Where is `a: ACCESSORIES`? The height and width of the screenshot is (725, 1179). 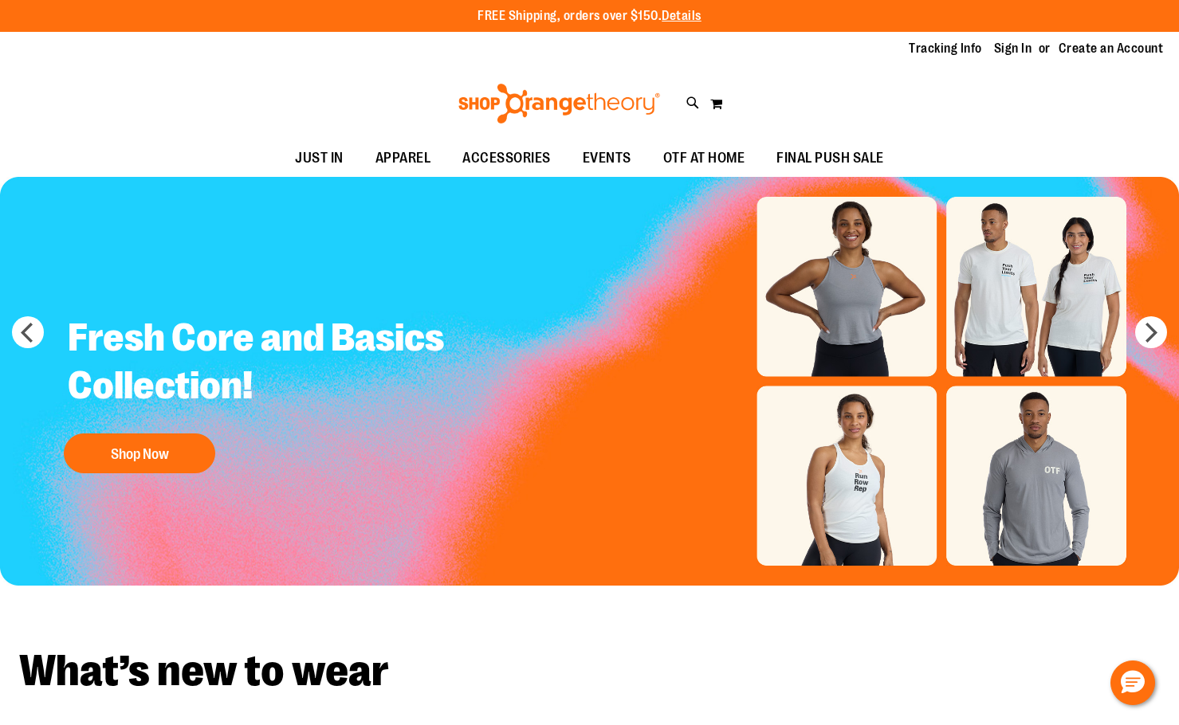 a: ACCESSORIES is located at coordinates (506, 159).